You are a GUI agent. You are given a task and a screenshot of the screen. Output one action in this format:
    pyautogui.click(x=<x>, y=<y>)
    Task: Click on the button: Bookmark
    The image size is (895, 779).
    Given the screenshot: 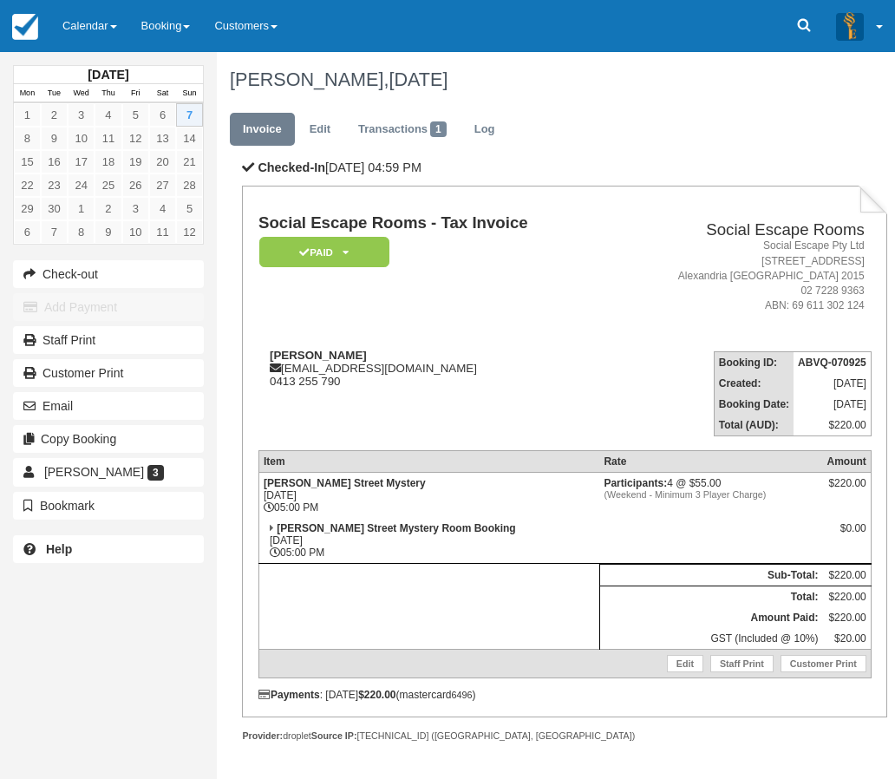 What is the action you would take?
    pyautogui.click(x=108, y=506)
    